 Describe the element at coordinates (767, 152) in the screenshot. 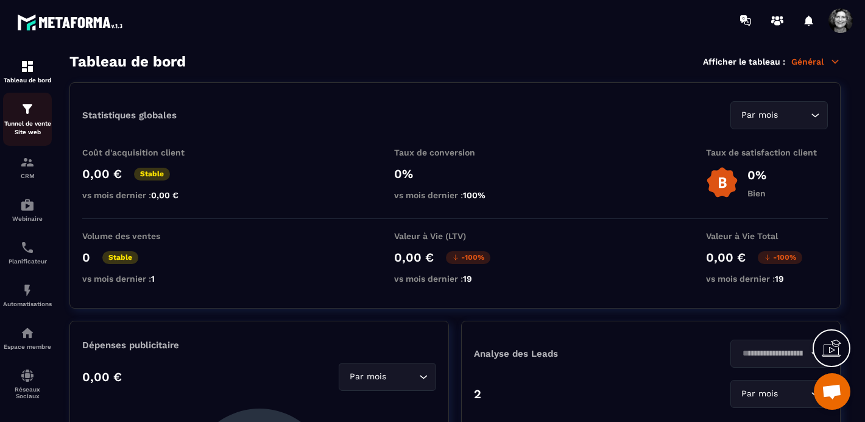

I see `p: Taux de satisfaction client` at that location.